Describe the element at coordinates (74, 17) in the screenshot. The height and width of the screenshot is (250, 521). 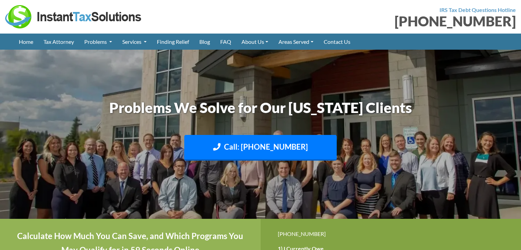
I see `img: Instant Tax Solutions Logo` at that location.